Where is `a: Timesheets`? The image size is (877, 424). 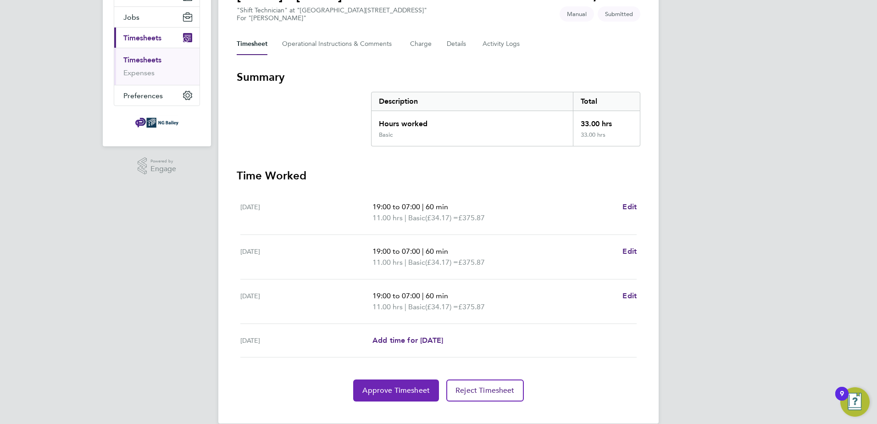 a: Timesheets is located at coordinates (142, 60).